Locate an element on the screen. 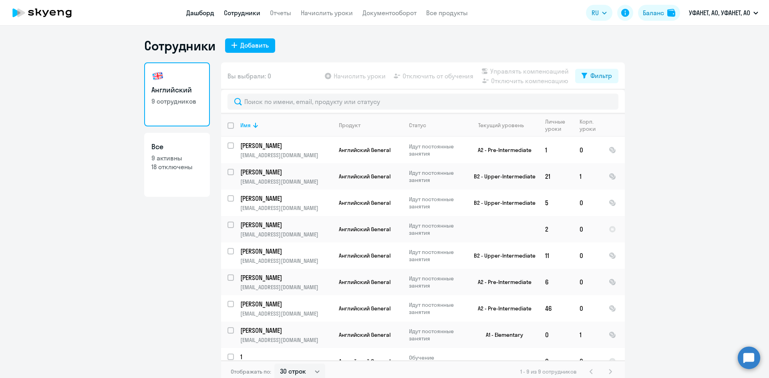 The width and height of the screenshot is (769, 378). input: Поиск по имени, email, продукту или статусу is located at coordinates (423, 102).